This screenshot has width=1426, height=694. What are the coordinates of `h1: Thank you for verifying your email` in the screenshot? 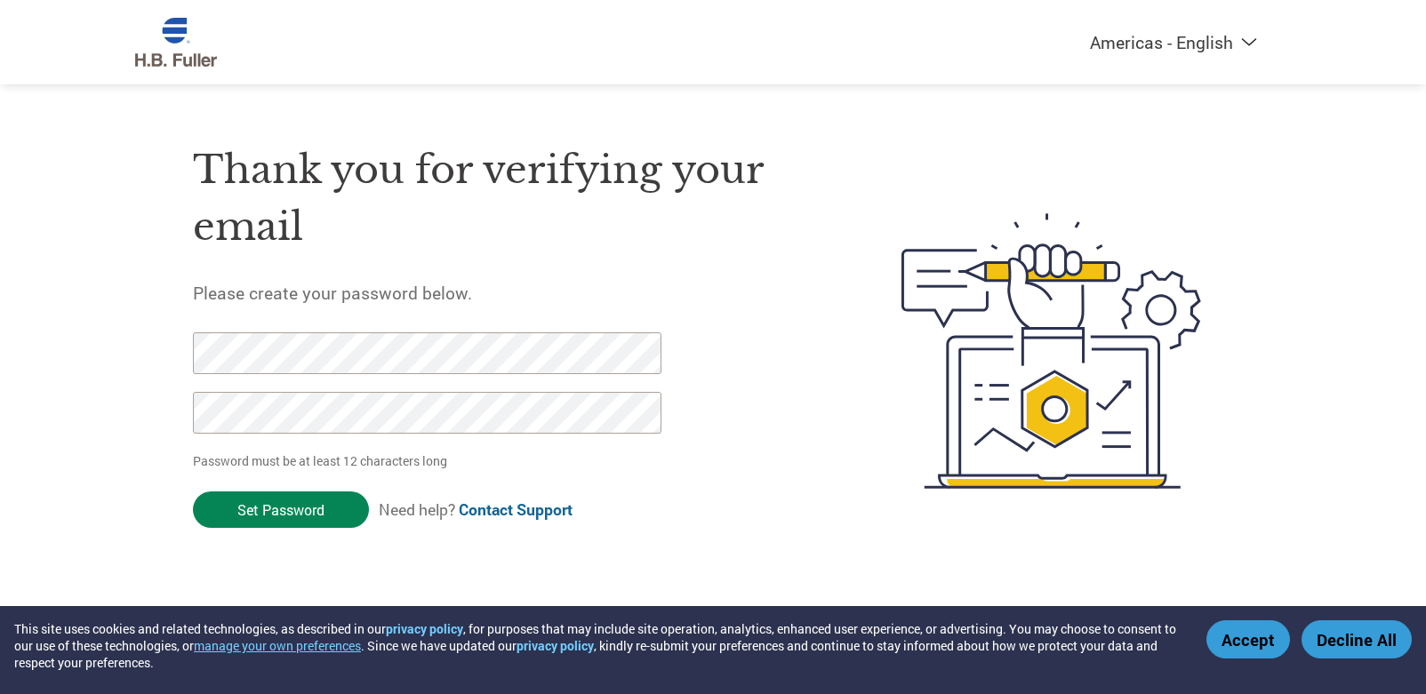 It's located at (505, 198).